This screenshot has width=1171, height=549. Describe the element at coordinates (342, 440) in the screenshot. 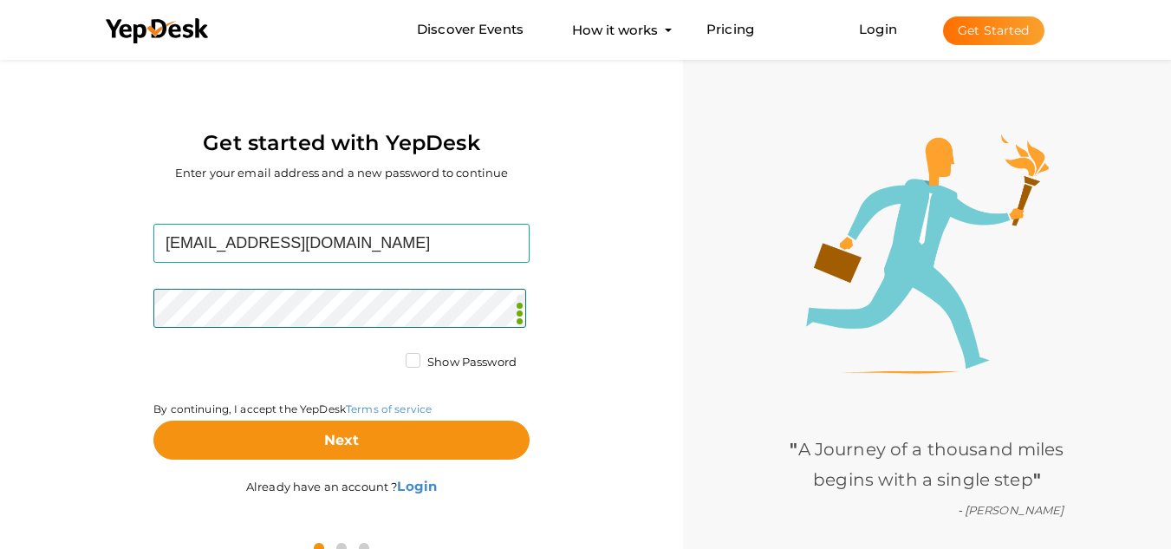

I see `button: Next` at that location.